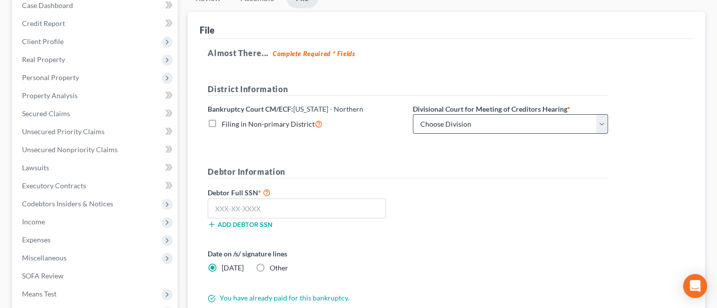 The image size is (717, 308). I want to click on div: Open Intercom Messenger, so click(695, 286).